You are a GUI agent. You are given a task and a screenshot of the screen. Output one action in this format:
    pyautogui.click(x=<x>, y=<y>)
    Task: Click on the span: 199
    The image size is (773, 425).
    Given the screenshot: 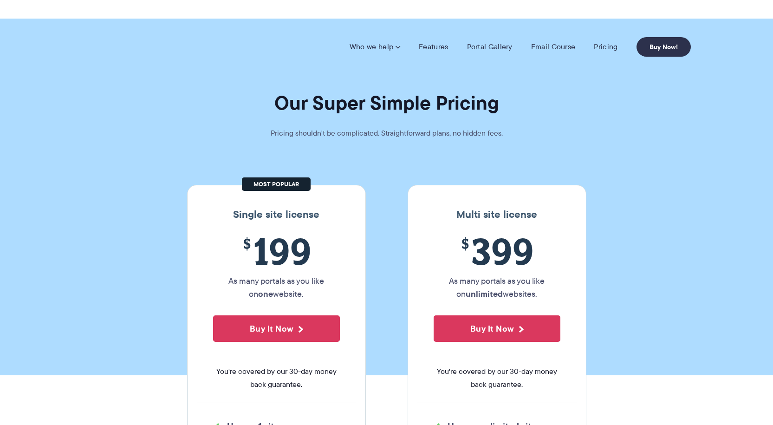 What is the action you would take?
    pyautogui.click(x=276, y=251)
    